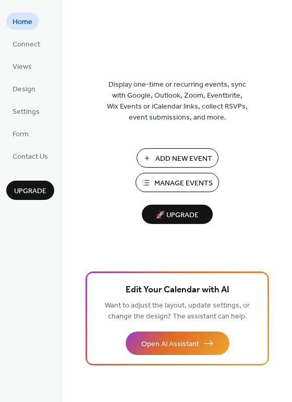  Describe the element at coordinates (20, 133) in the screenshot. I see `a: Form` at that location.